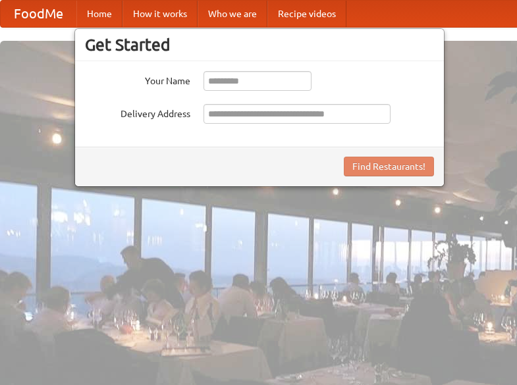 The height and width of the screenshot is (385, 517). Describe the element at coordinates (307, 14) in the screenshot. I see `a: Recipe videos` at that location.